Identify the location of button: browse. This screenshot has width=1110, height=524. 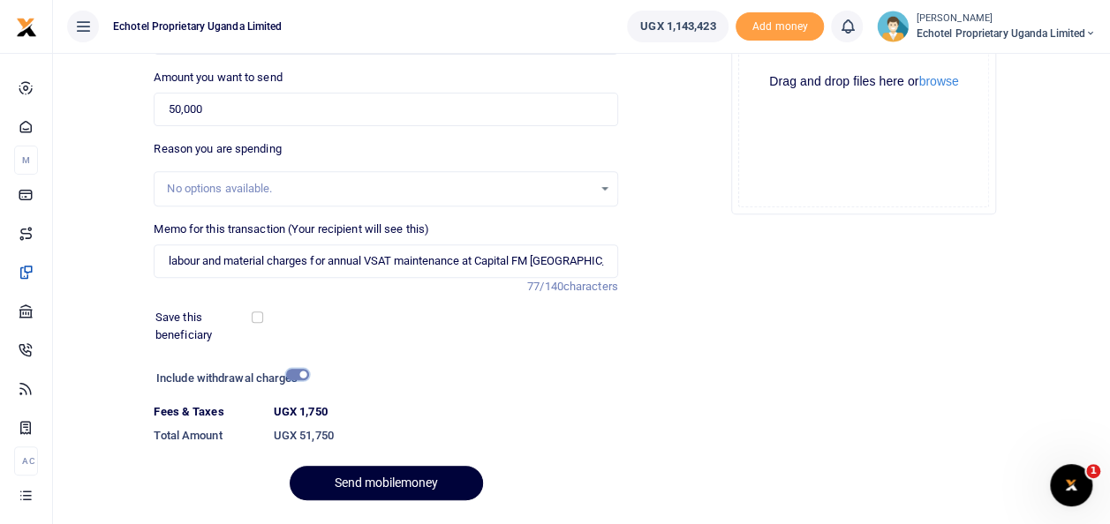
(937, 81).